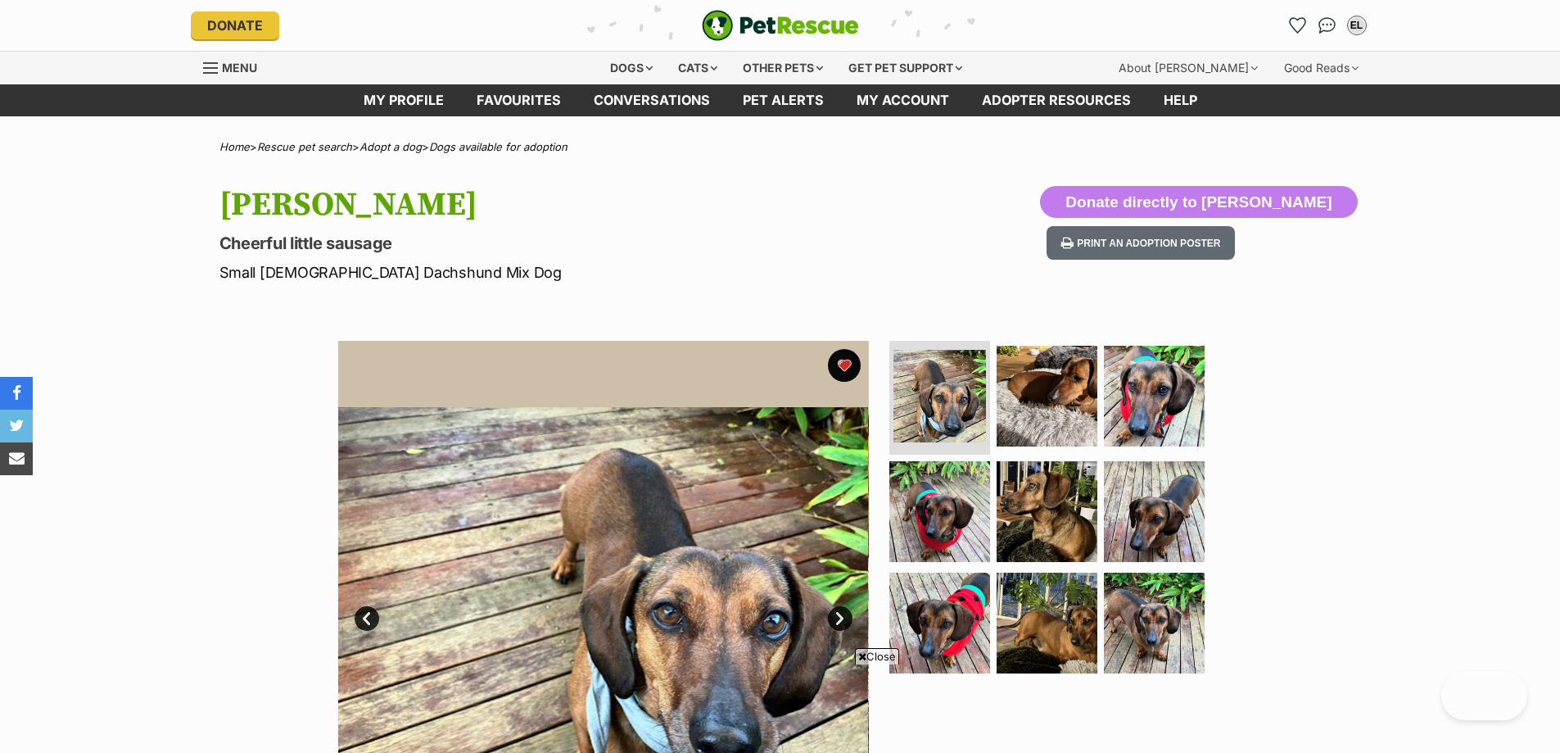 The height and width of the screenshot is (753, 1560). What do you see at coordinates (1327, 25) in the screenshot?
I see `img: chat-41dd97257d64d25036548639549fe6c8038ab92f7586957e7f3b1b290dea8141.svg` at bounding box center [1327, 25].